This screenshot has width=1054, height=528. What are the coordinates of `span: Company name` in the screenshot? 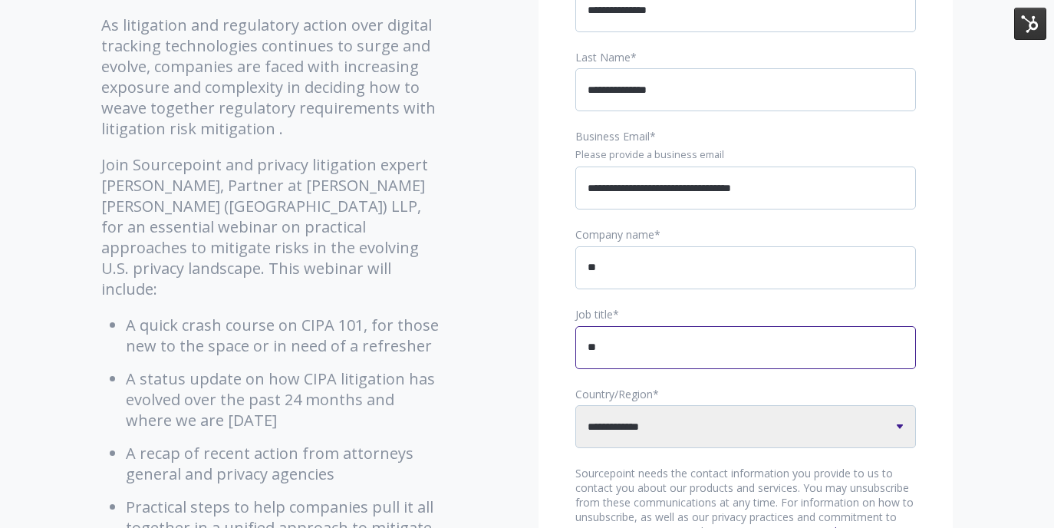 It's located at (614, 234).